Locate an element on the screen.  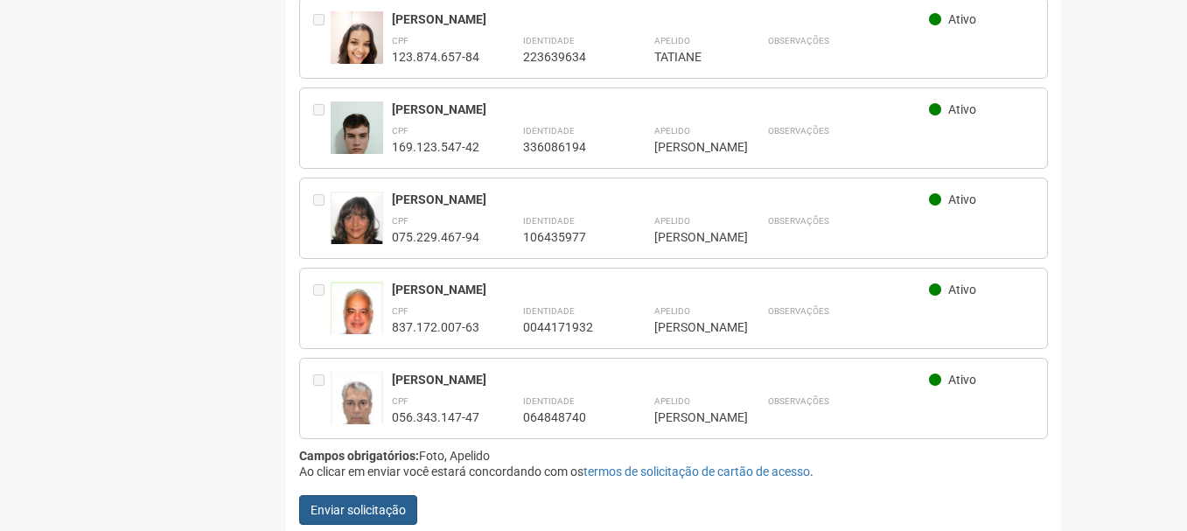
div: 223639634 is located at coordinates (567, 57).